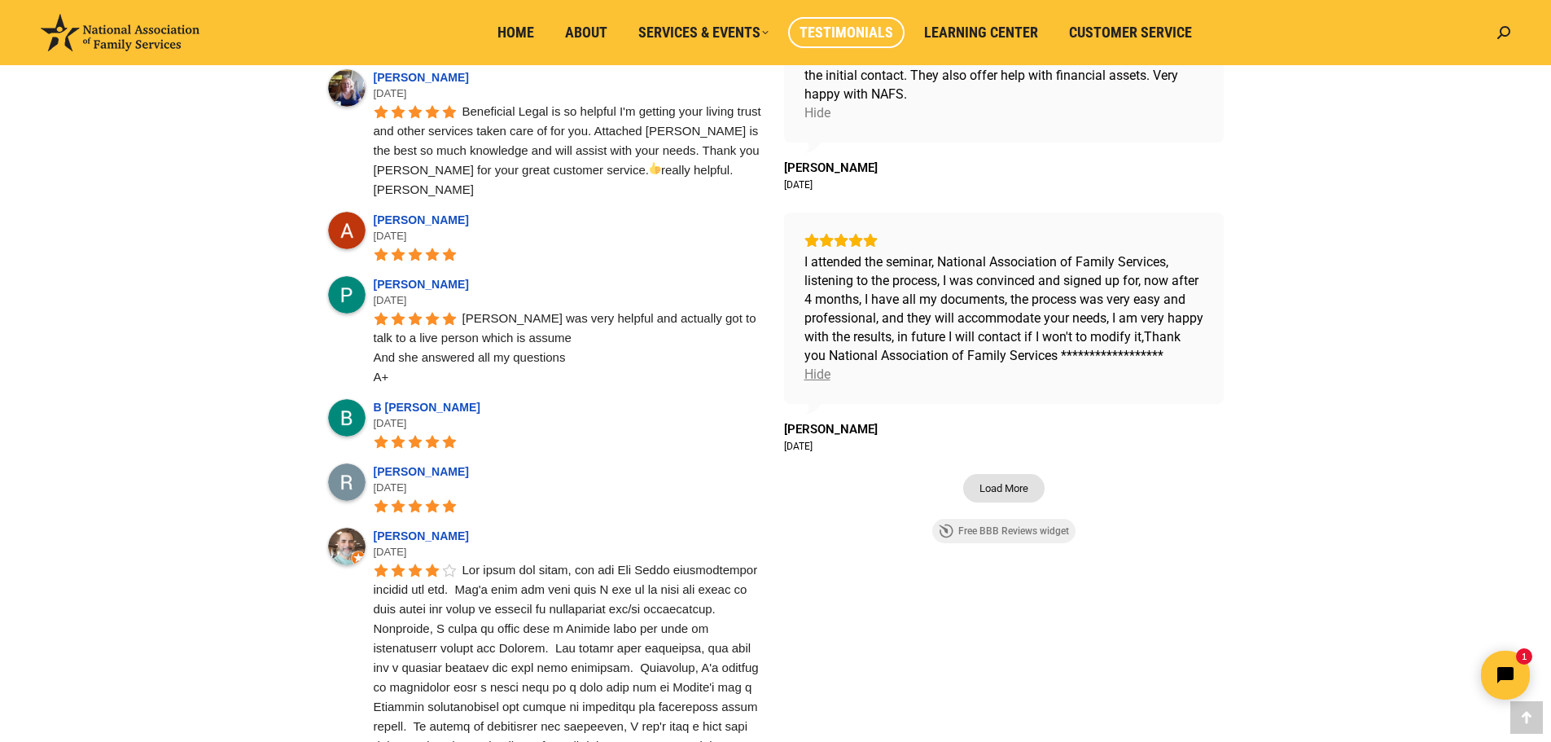  Describe the element at coordinates (569, 150) in the screenshot. I see `span: Beneficial Legal is so helpful I'm getting your living trust and other services taken care of for...` at that location.